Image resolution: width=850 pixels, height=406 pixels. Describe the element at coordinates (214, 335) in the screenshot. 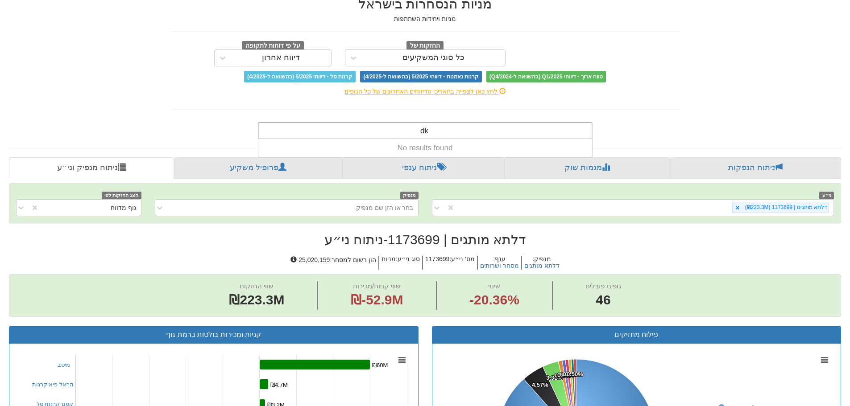

I see `h3: קניות ומכירות בולטות ברמת גוף` at that location.